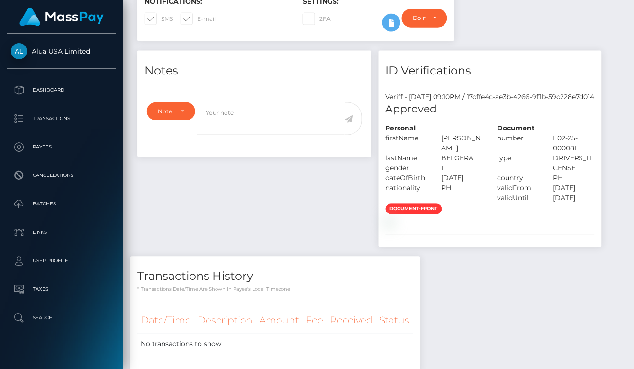  I want to click on th: Fee, so click(314, 320).